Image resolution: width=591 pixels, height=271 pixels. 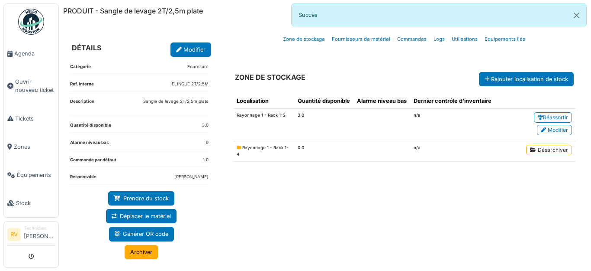 What do you see at coordinates (439, 39) in the screenshot?
I see `a: Logs` at bounding box center [439, 39].